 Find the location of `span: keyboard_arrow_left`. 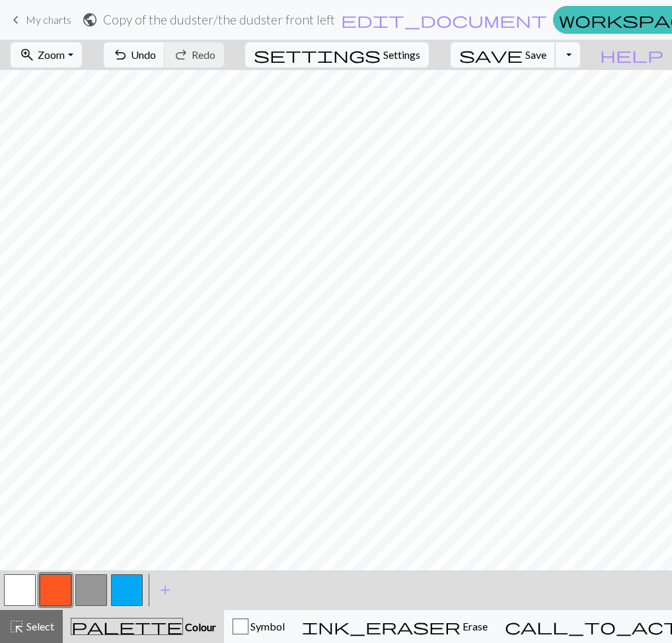

span: keyboard_arrow_left is located at coordinates (16, 20).